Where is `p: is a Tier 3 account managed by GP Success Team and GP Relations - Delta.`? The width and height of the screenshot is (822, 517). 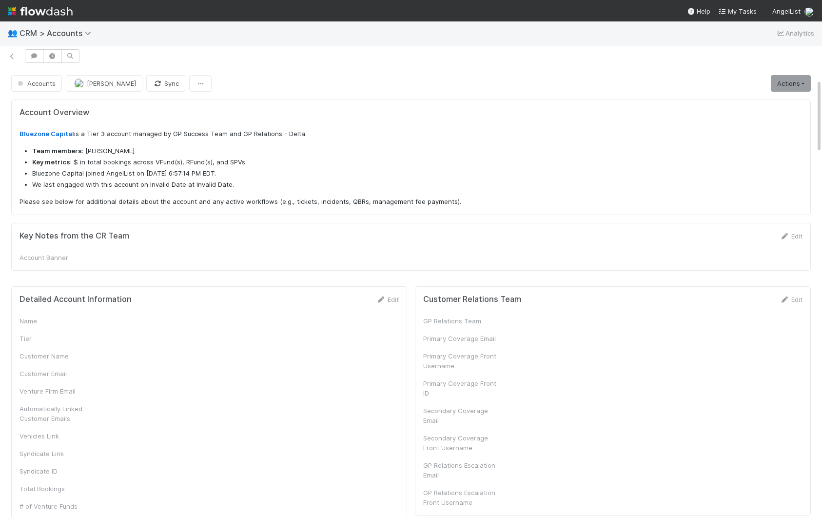 p: is a Tier 3 account managed by GP Success Team and GP Relations - Delta. is located at coordinates (411, 134).